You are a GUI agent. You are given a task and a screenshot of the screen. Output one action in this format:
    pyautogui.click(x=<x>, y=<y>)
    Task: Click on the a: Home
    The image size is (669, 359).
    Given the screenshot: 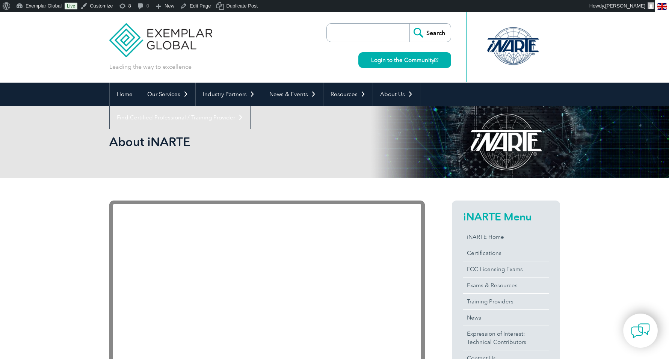 What is the action you would take?
    pyautogui.click(x=125, y=94)
    